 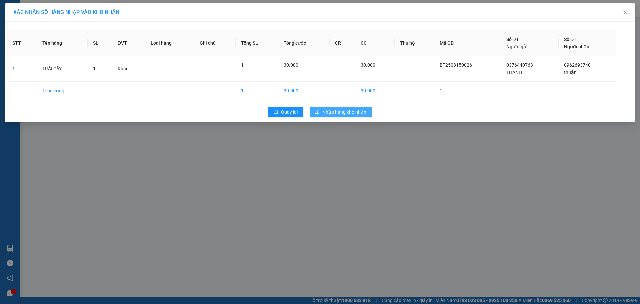 I want to click on th: Thu hộ, so click(x=414, y=43).